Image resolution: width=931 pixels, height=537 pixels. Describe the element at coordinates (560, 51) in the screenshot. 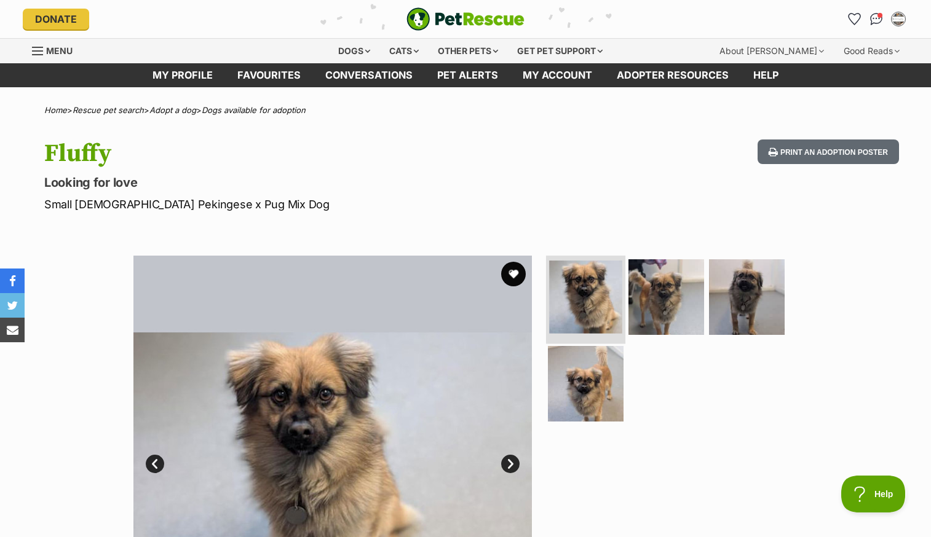

I see `div: Get pet support` at that location.